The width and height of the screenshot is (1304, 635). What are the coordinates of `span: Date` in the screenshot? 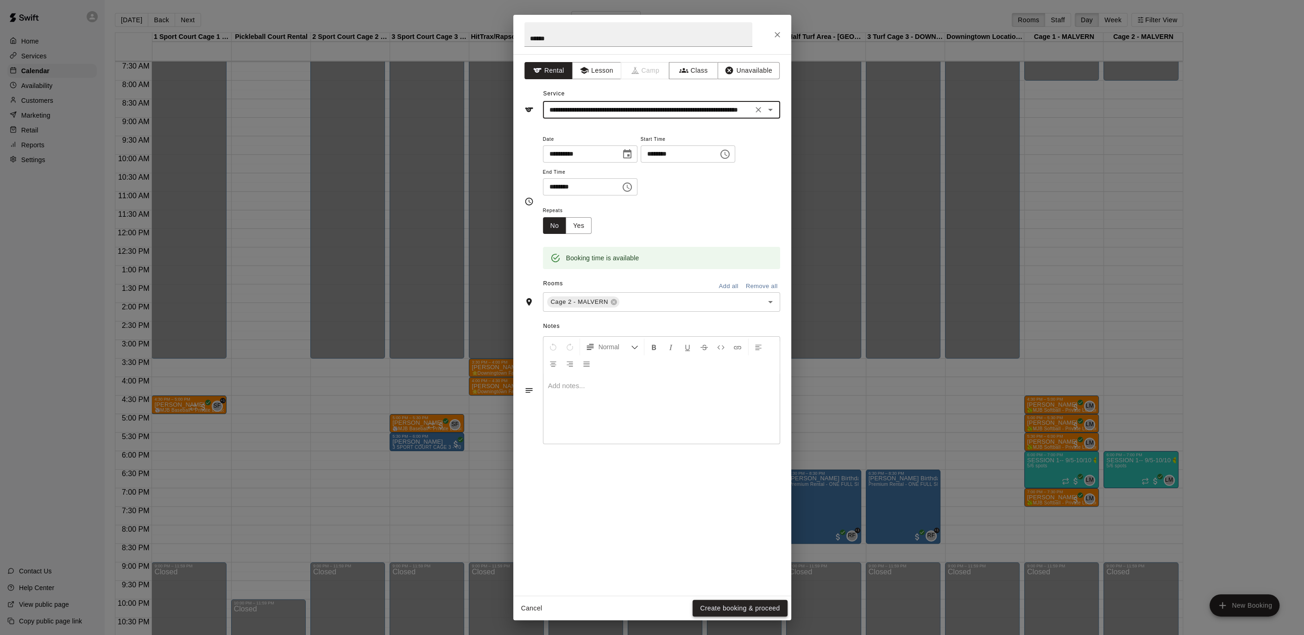 It's located at (590, 139).